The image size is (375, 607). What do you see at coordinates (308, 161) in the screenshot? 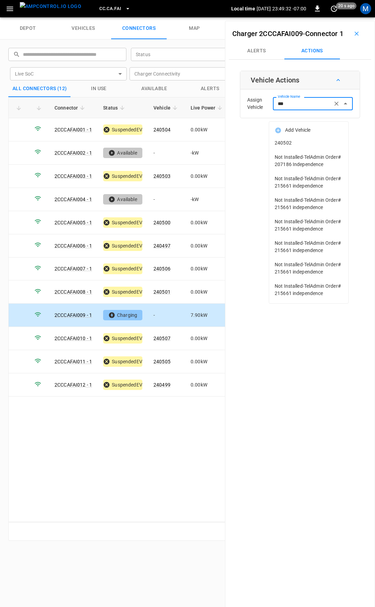
I see `span: Not Installed-TelAdmin Order# 207186 Independence` at bounding box center [308, 161].